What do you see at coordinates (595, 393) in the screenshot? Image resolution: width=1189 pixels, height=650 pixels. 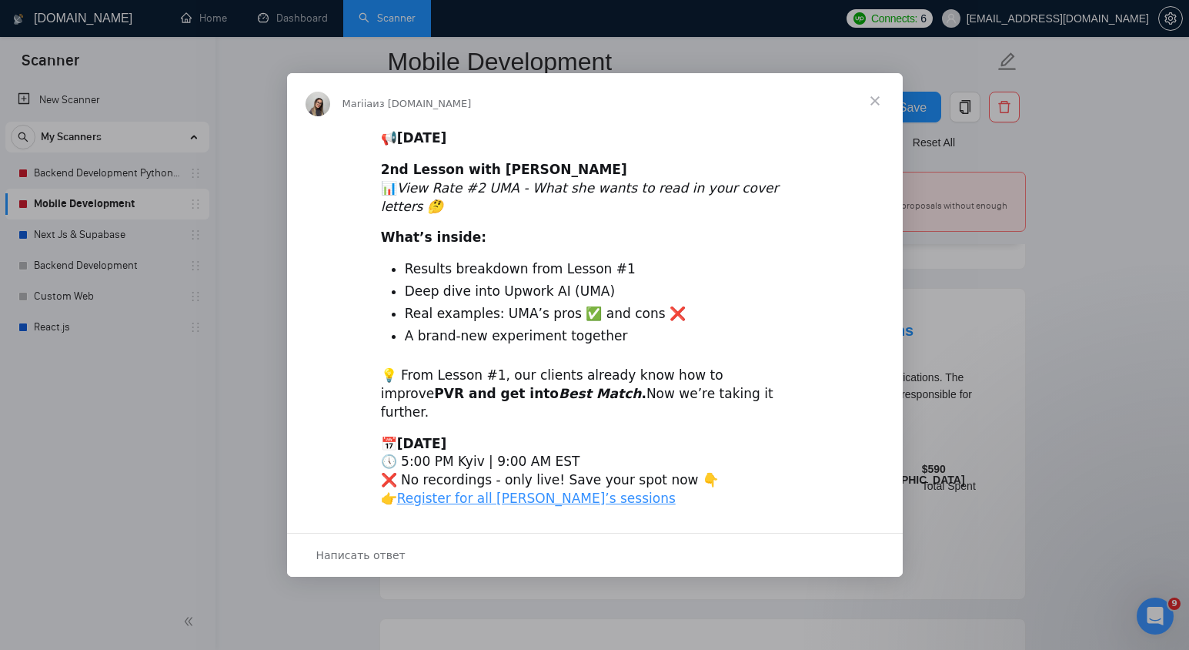 I see `div: 💡 From Lesson #1, our clients already know how to improve Now we’re taking it further.` at bounding box center [595, 393].